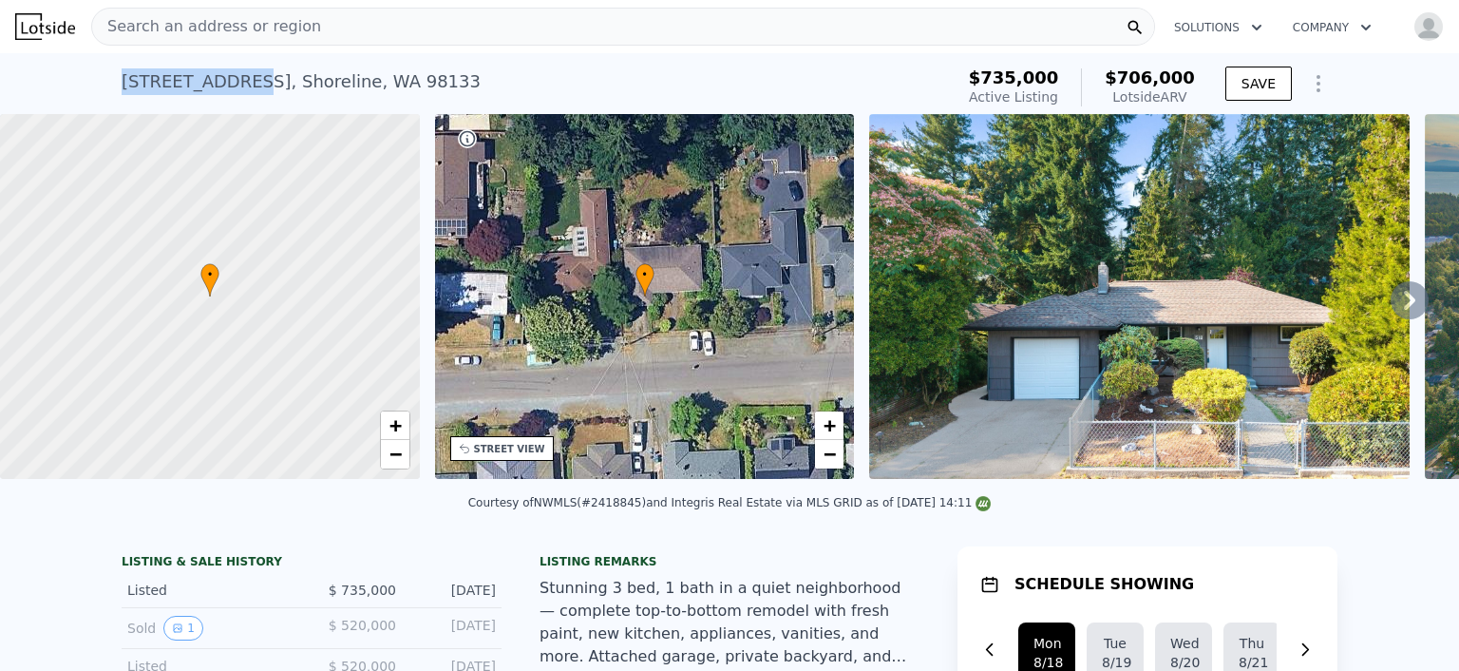 The image size is (1459, 671). I want to click on button: View historical data, so click(183, 628).